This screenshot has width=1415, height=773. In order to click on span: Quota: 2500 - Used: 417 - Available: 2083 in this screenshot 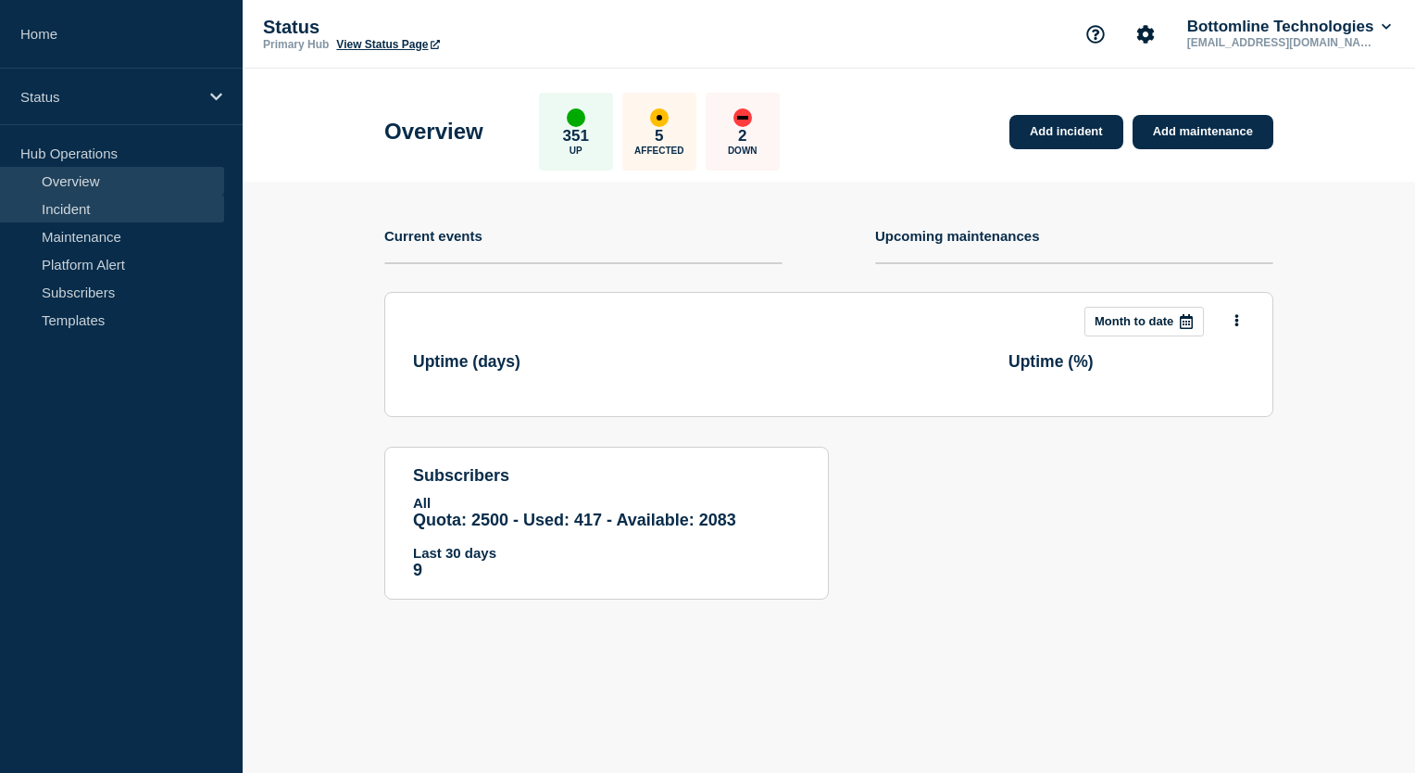, I will do `click(574, 520)`.